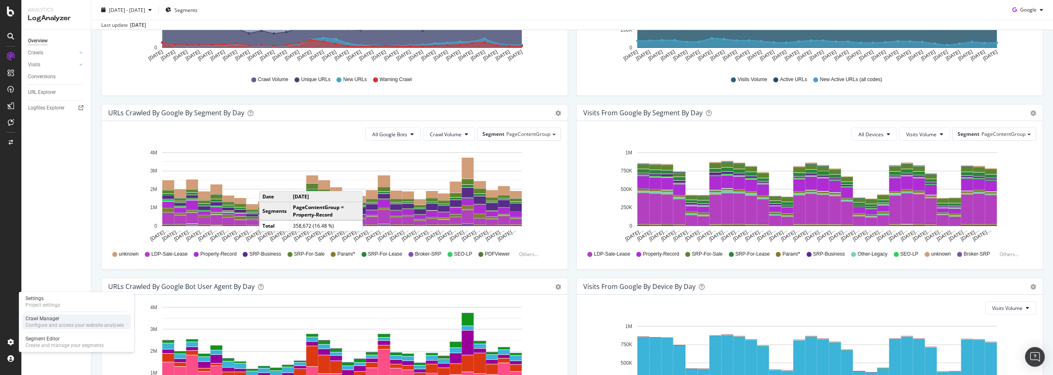 The image size is (1053, 375). What do you see at coordinates (153, 351) in the screenshot?
I see `text: 2M` at bounding box center [153, 351].